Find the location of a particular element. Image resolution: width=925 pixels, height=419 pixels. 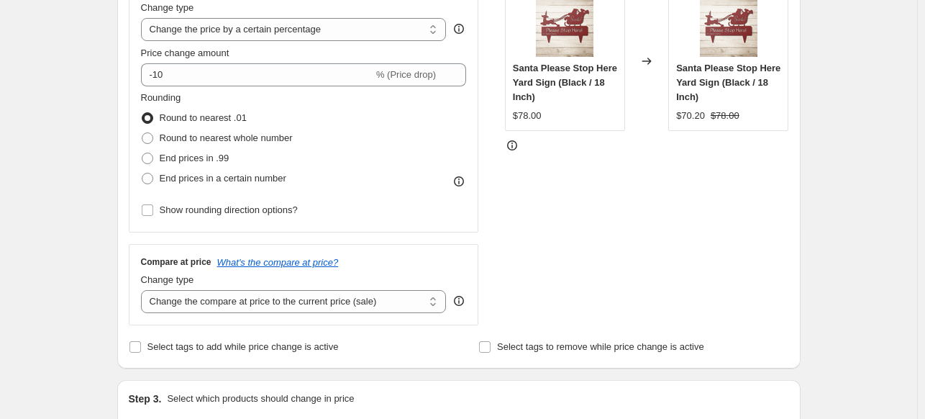

span: Show rounding direction options? is located at coordinates (229, 209).